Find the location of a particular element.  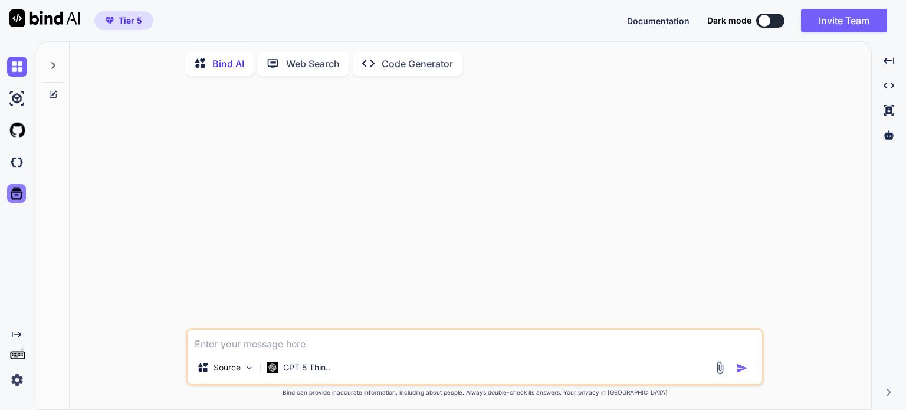

img: Bind AI is located at coordinates (45, 18).